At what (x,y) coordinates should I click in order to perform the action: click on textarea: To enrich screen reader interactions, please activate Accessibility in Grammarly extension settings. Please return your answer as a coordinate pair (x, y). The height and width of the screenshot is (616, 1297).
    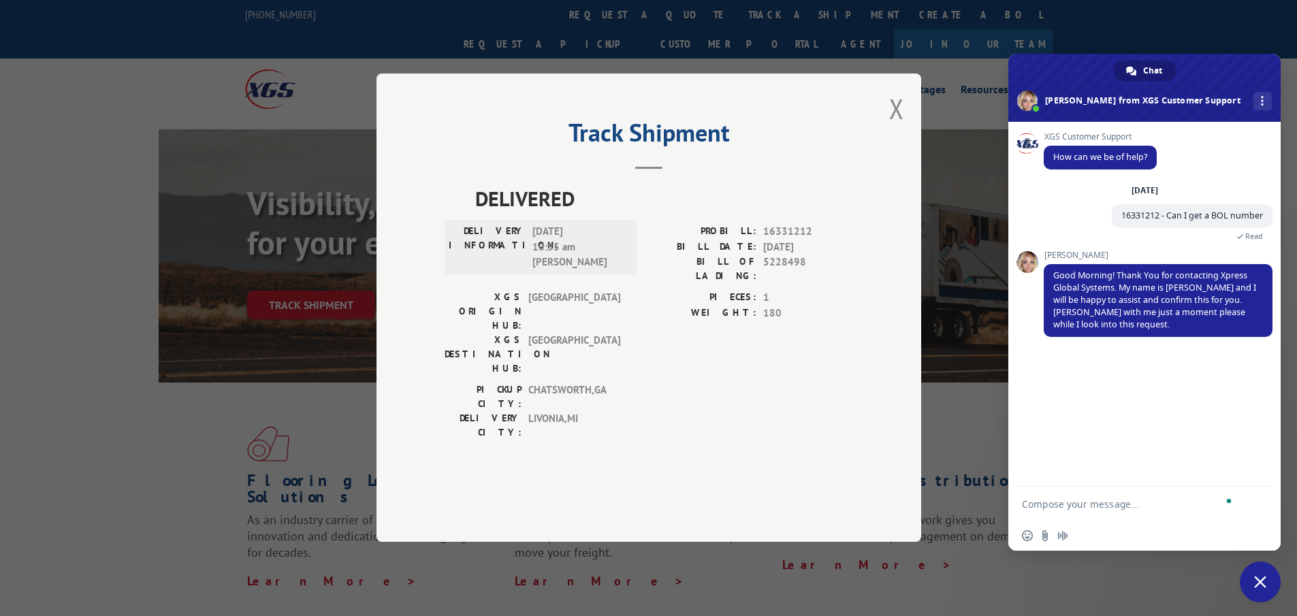
    Looking at the image, I should click on (1130, 505).